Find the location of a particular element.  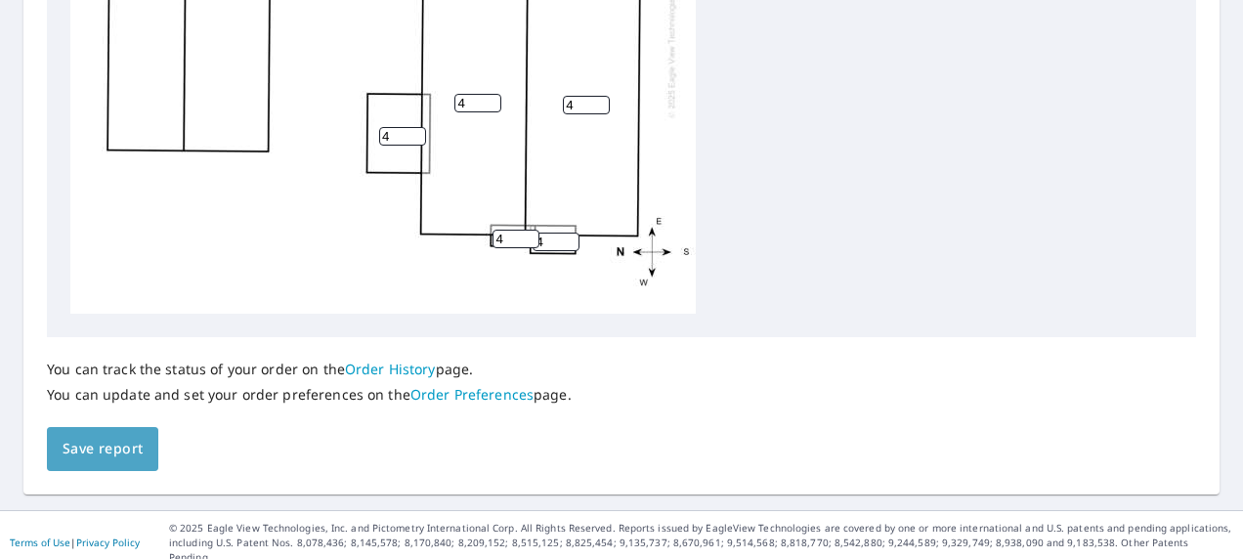

p: You can update and set your order preferences on the page. is located at coordinates (309, 395).